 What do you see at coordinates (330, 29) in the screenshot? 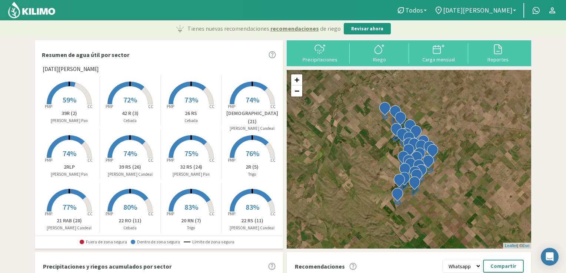
I see `span: de riego` at bounding box center [330, 29].